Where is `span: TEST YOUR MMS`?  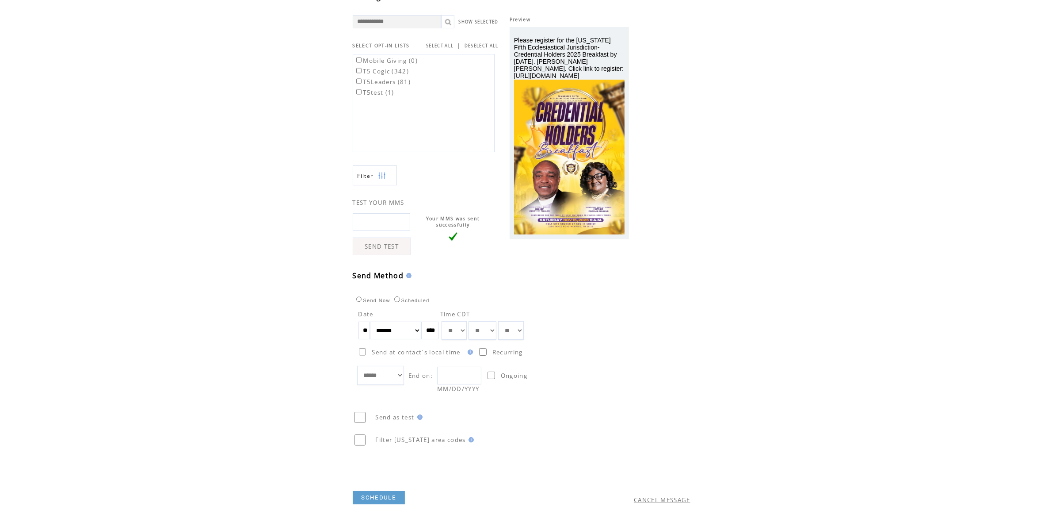
span: TEST YOUR MMS is located at coordinates (378, 202).